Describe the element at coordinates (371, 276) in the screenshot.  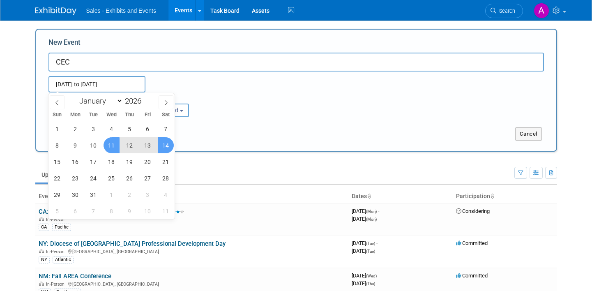
I see `span: (Wed)` at that location.